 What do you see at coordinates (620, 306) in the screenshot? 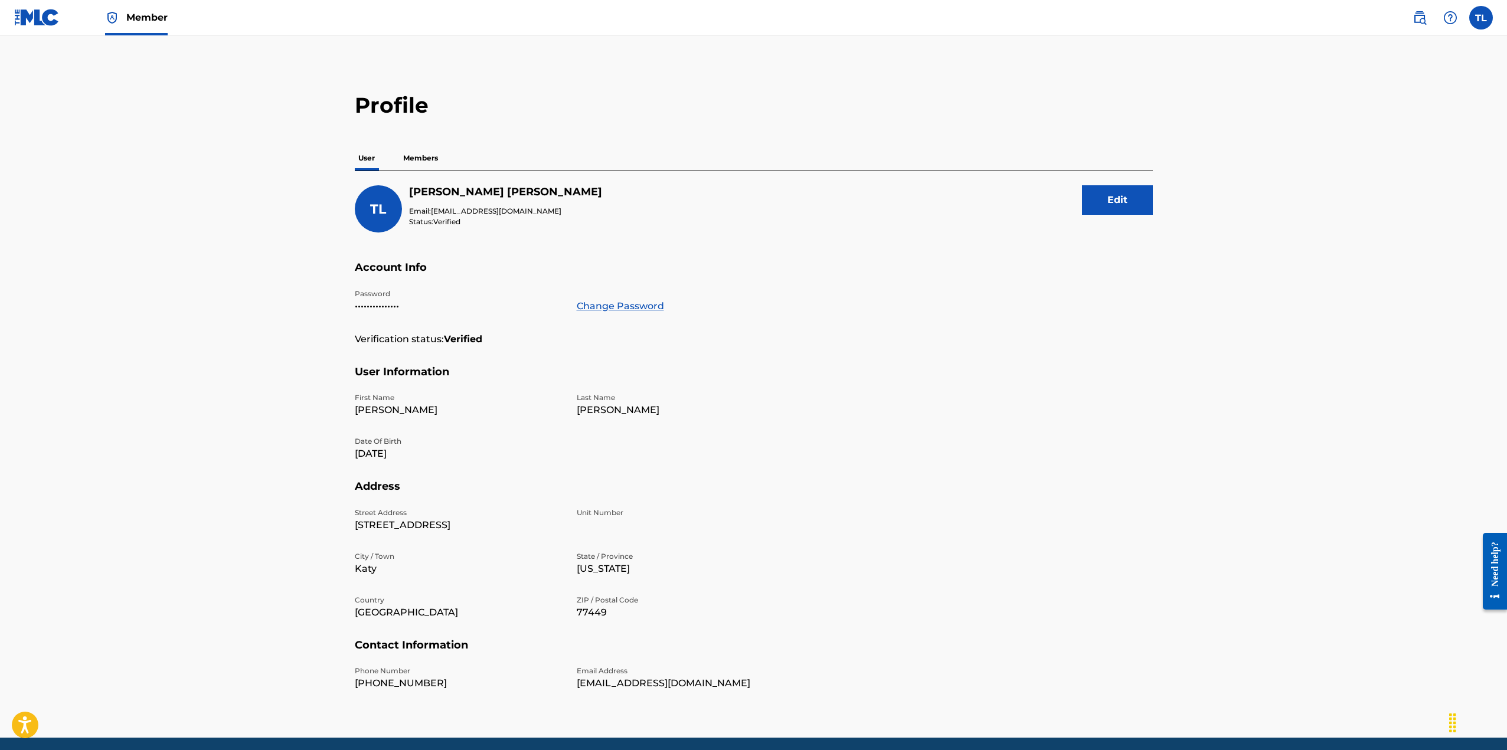
I see `a: Change Password` at bounding box center [620, 306].